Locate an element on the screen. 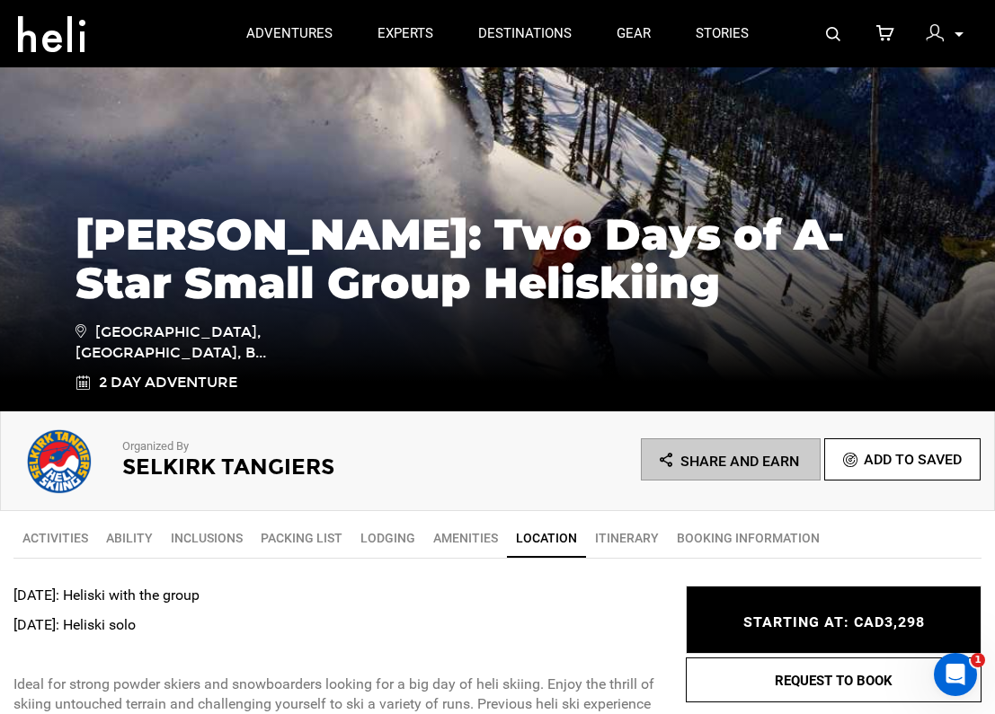 The image size is (995, 714). p: destinations is located at coordinates (525, 33).